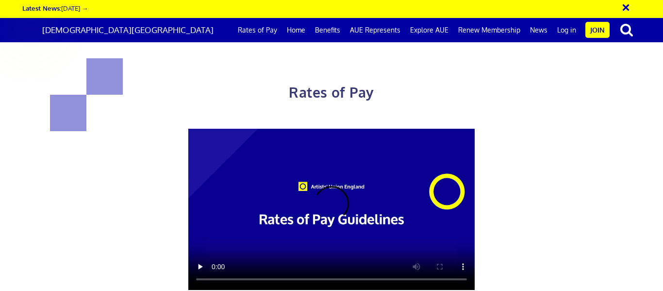 Image resolution: width=663 pixels, height=291 pixels. What do you see at coordinates (42, 8) in the screenshot?
I see `strong: Latest News:` at bounding box center [42, 8].